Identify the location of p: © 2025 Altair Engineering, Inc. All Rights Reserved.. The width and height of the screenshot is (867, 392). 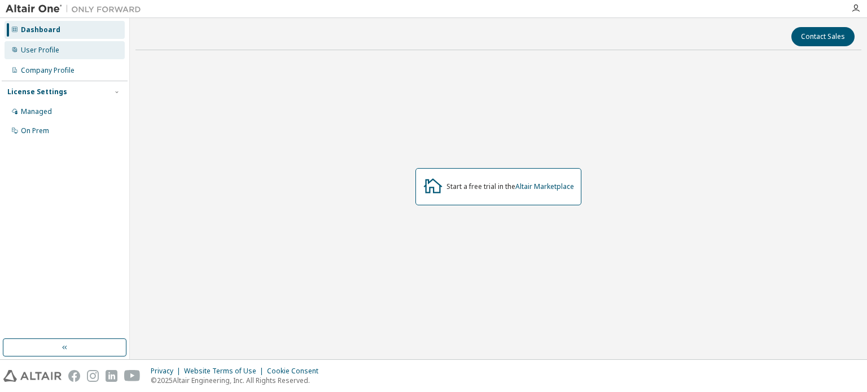
(238, 380).